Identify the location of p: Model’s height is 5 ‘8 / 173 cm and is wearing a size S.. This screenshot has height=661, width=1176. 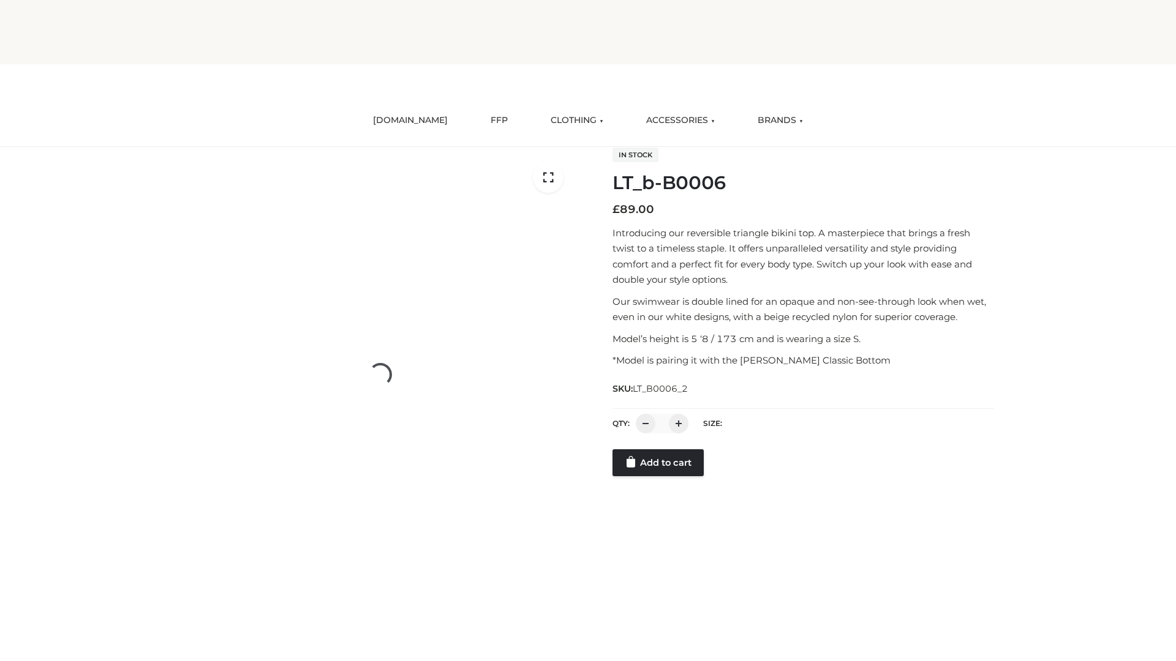
(803, 339).